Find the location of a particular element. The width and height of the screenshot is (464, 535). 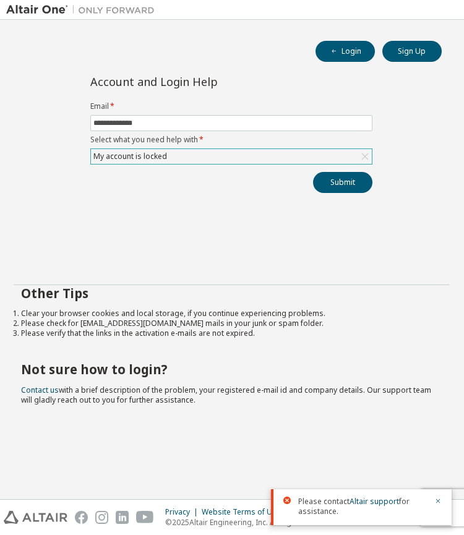

img: instagram.svg is located at coordinates (101, 517).